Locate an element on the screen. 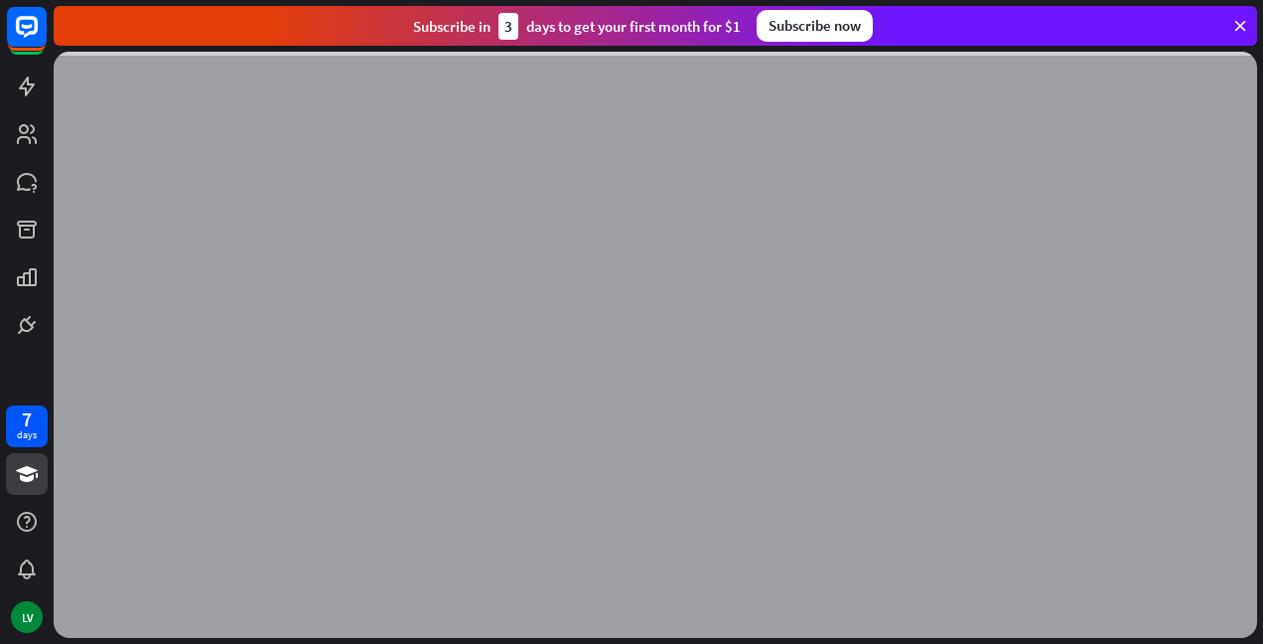 Image resolution: width=1263 pixels, height=644 pixels. div: 3 is located at coordinates (509, 26).